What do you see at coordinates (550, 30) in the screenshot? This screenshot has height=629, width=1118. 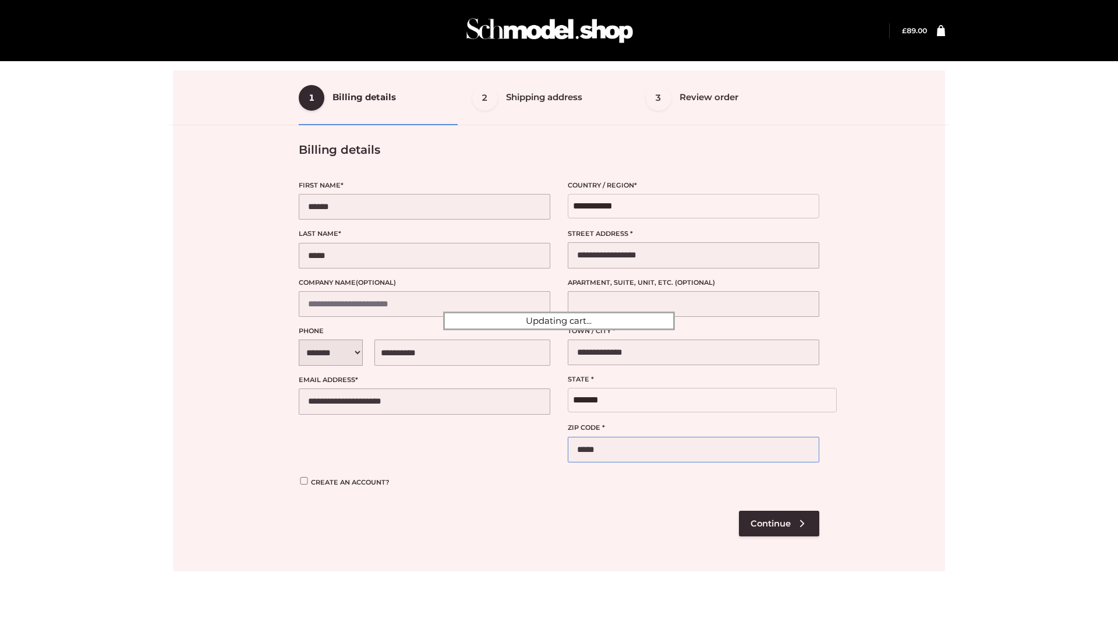 I see `a: Schmodel Admin 964` at bounding box center [550, 30].